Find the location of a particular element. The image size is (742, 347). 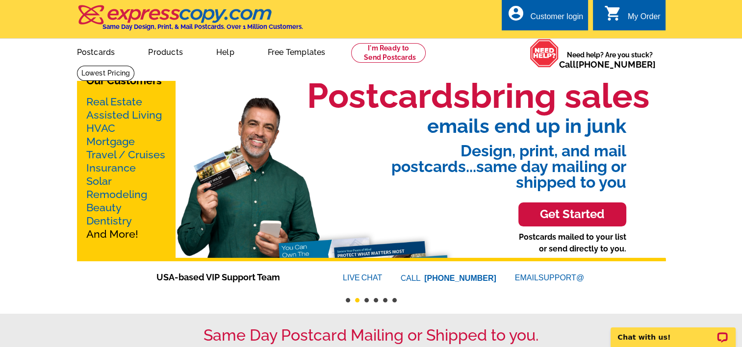

a: Get Started is located at coordinates (573, 211).